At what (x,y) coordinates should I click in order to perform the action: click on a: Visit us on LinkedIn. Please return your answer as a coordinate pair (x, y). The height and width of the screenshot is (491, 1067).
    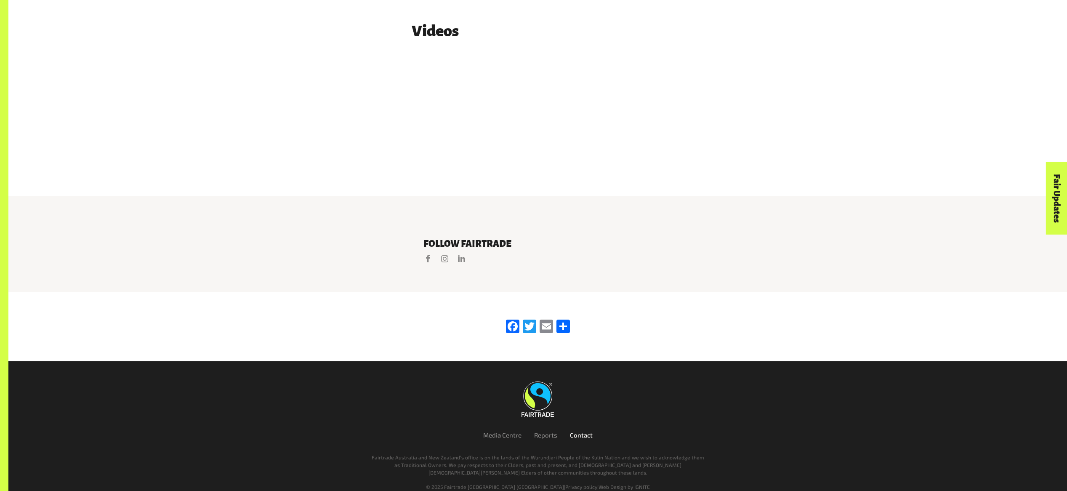
    Looking at the image, I should click on (462, 258).